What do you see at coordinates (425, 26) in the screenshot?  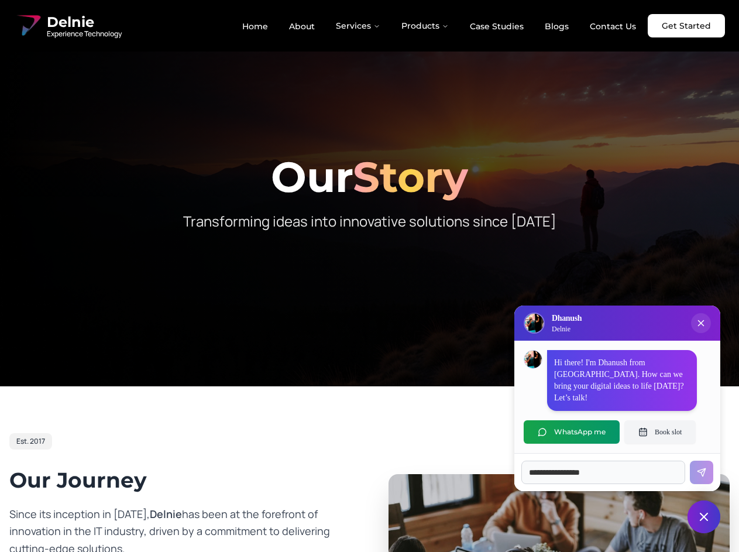 I see `button: Products` at bounding box center [425, 26].